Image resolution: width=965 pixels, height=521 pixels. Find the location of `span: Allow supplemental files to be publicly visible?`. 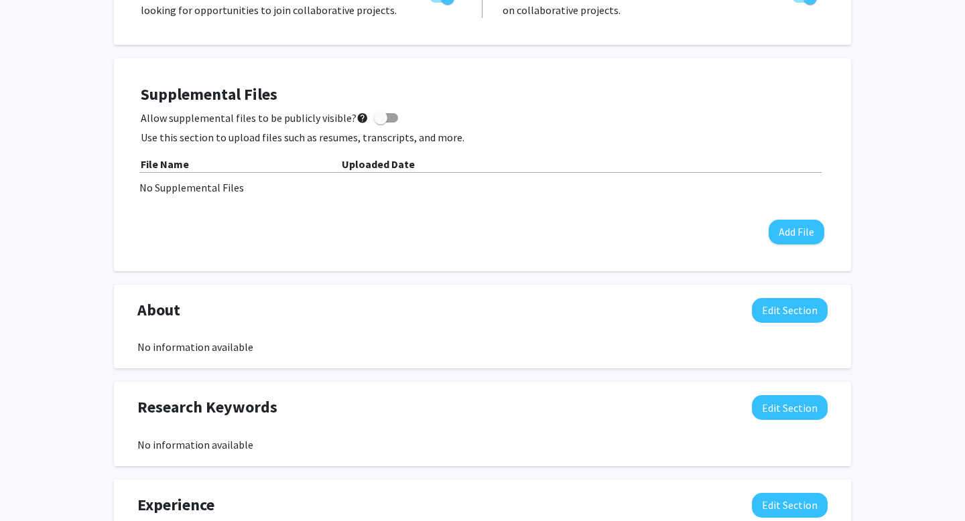

span: Allow supplemental files to be publicly visible? is located at coordinates (255, 118).